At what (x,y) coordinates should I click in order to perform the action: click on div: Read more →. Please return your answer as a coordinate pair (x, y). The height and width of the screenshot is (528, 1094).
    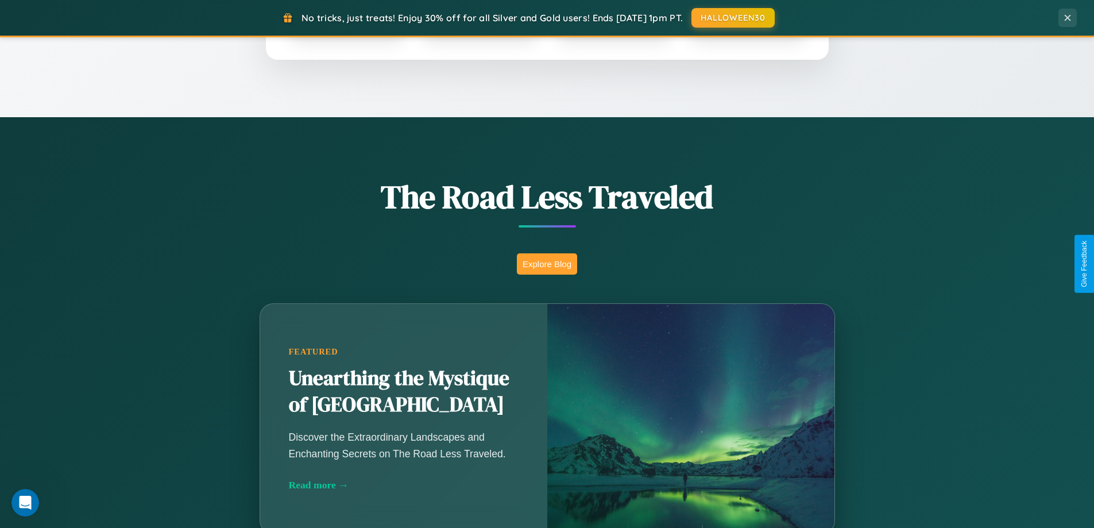
    Looking at the image, I should click on (404, 484).